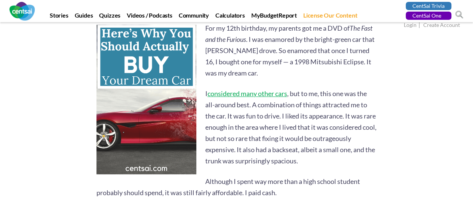 This screenshot has height=206, width=473. Describe the element at coordinates (146, 100) in the screenshot. I see `img: Here’s Why You Should Actually Buy Your Dream Car` at that location.